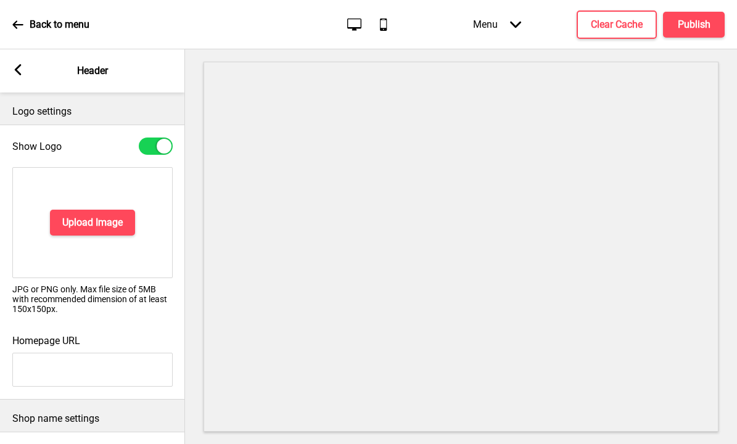 The height and width of the screenshot is (444, 737). I want to click on div: Menu, so click(497, 24).